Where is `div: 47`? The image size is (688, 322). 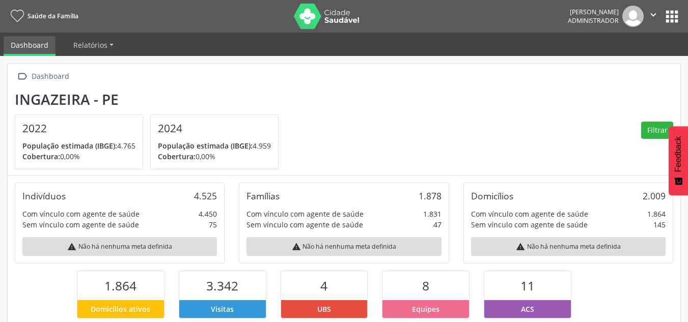
div: 47 is located at coordinates (438, 225).